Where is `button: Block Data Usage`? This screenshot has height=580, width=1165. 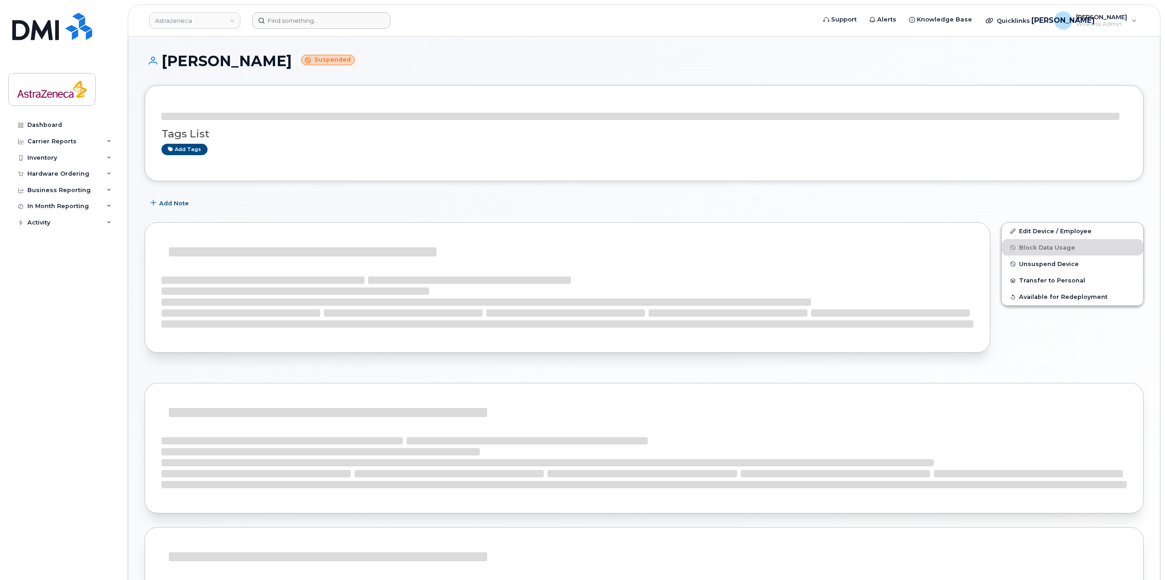
button: Block Data Usage is located at coordinates (1072, 247).